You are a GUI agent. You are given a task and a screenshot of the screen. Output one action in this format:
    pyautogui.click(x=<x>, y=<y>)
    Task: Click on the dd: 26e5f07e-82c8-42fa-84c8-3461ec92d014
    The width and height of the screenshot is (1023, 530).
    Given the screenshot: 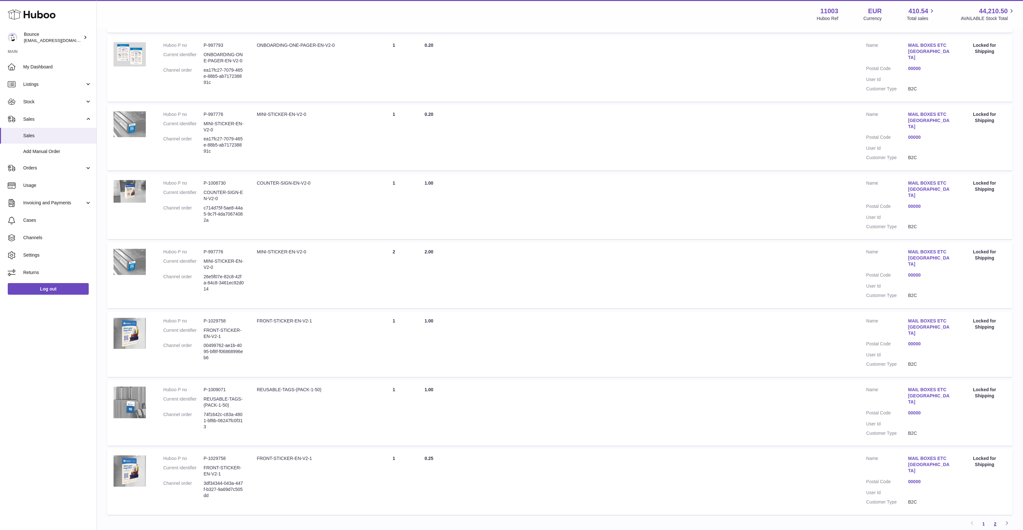 What is the action you would take?
    pyautogui.click(x=224, y=283)
    